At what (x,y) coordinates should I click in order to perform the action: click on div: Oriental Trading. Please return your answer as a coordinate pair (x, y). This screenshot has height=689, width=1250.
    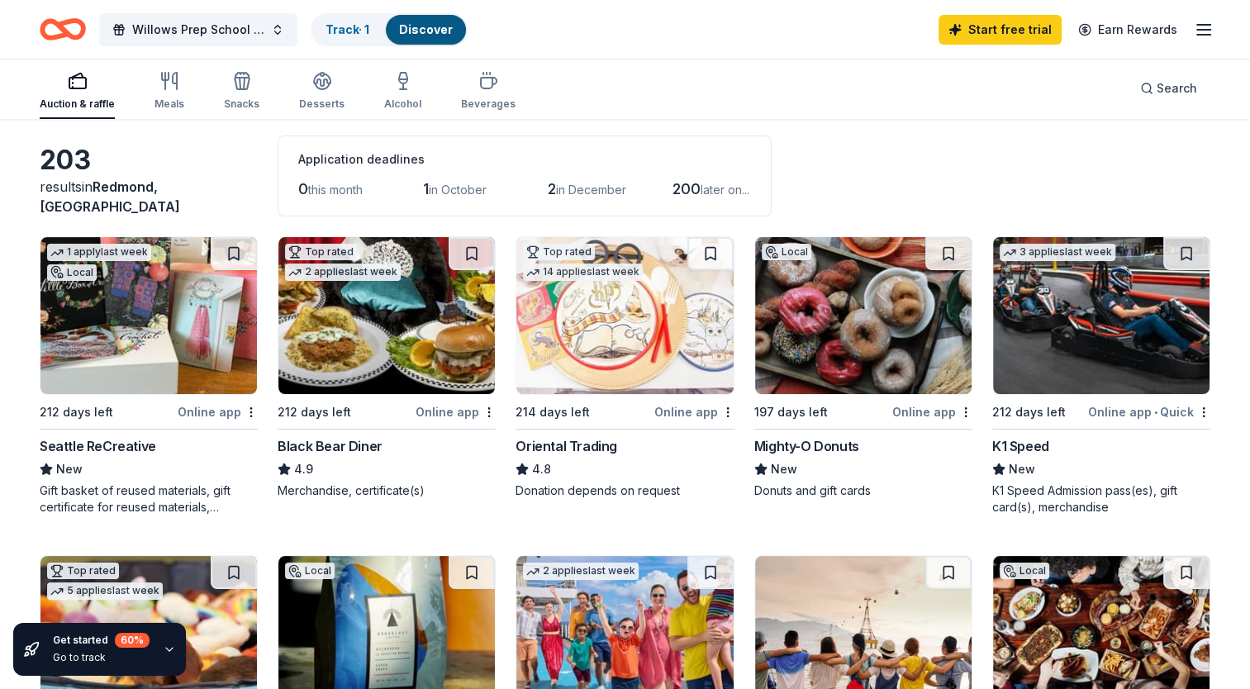
    Looking at the image, I should click on (566, 446).